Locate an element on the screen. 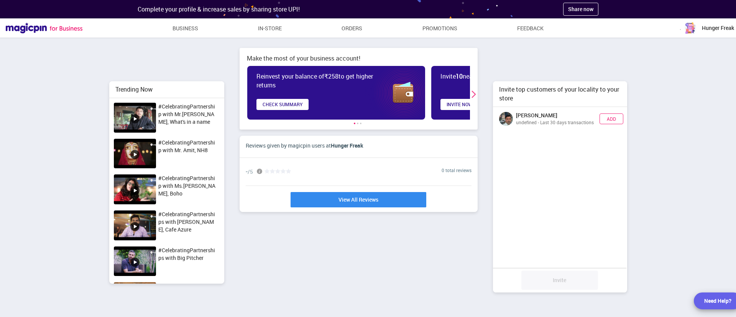 The image size is (736, 317). div: Need Help? is located at coordinates (717, 301).